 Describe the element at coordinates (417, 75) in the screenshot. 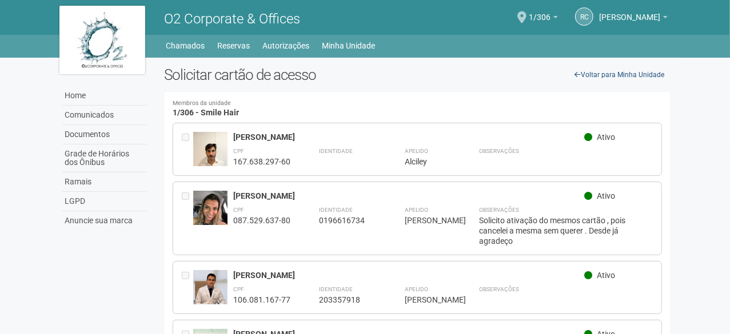

I see `h2: Solicitar cartão de acesso` at that location.